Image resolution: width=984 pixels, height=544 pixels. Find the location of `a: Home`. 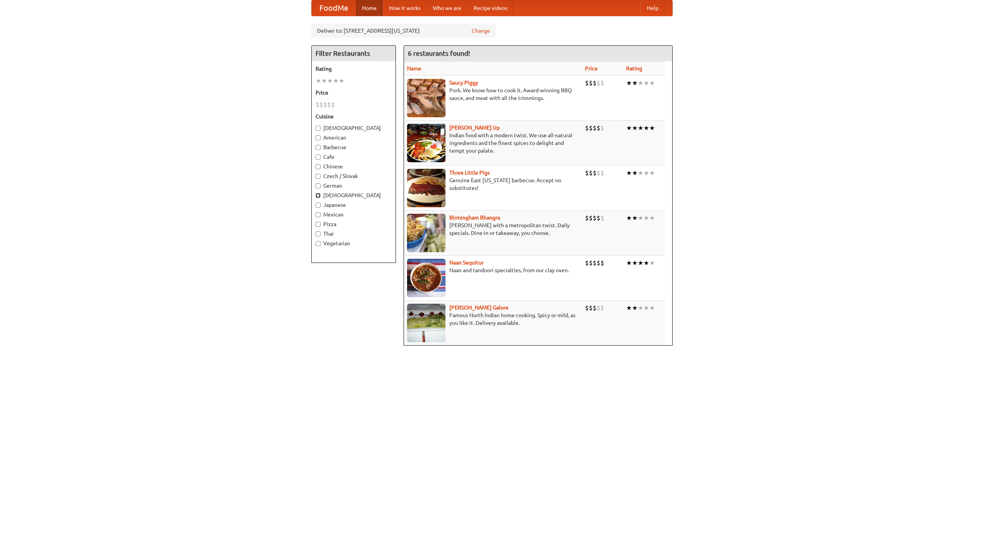

a: Home is located at coordinates (369, 8).